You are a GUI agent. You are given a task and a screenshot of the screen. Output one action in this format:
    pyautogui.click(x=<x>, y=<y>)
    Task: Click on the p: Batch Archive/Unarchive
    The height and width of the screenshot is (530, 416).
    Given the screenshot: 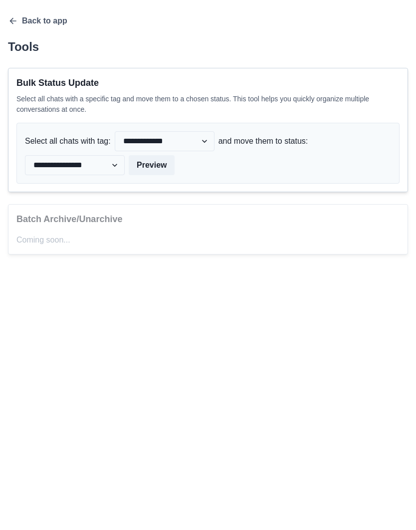 What is the action you would take?
    pyautogui.click(x=208, y=219)
    